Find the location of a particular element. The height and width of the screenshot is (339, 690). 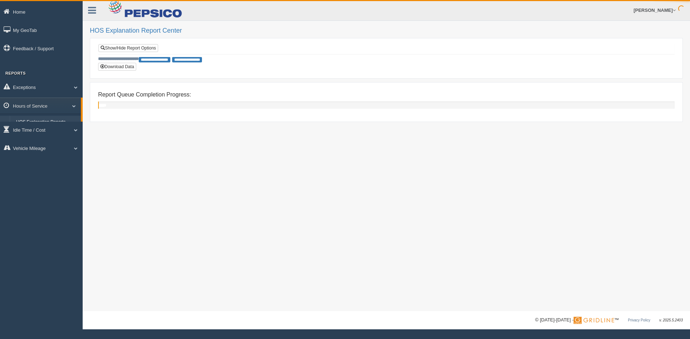

h2: HOS Explanation Report Center is located at coordinates (386, 31).